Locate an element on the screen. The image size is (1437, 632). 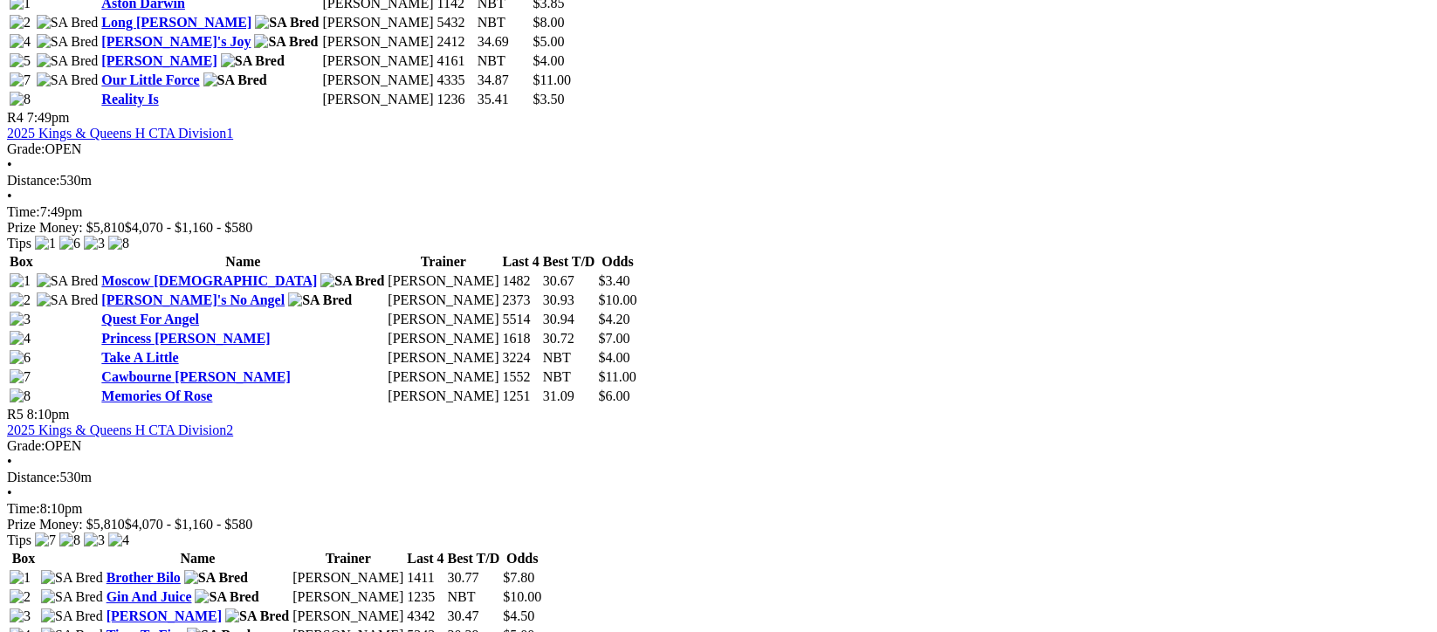
td: 35.41 is located at coordinates (504, 99).